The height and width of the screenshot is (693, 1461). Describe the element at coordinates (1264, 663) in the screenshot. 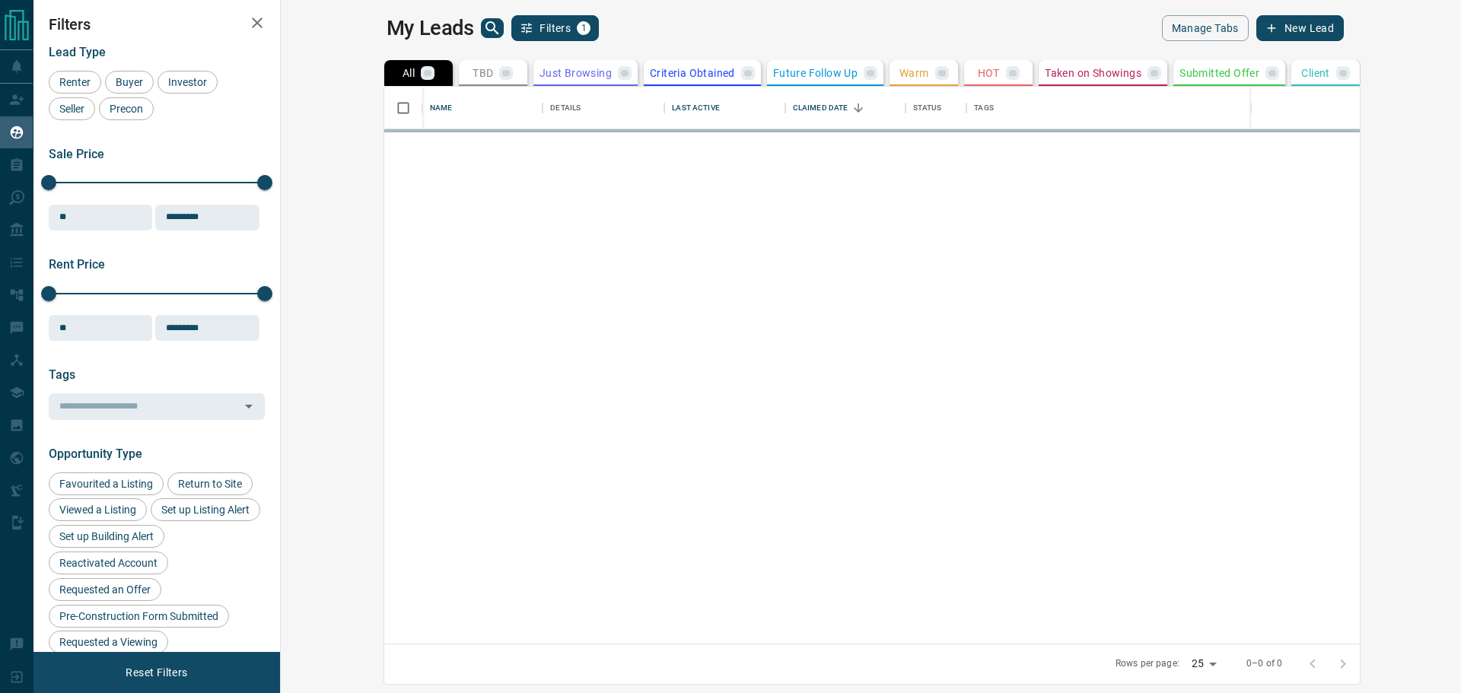

I see `p: 0–0 of 0` at that location.